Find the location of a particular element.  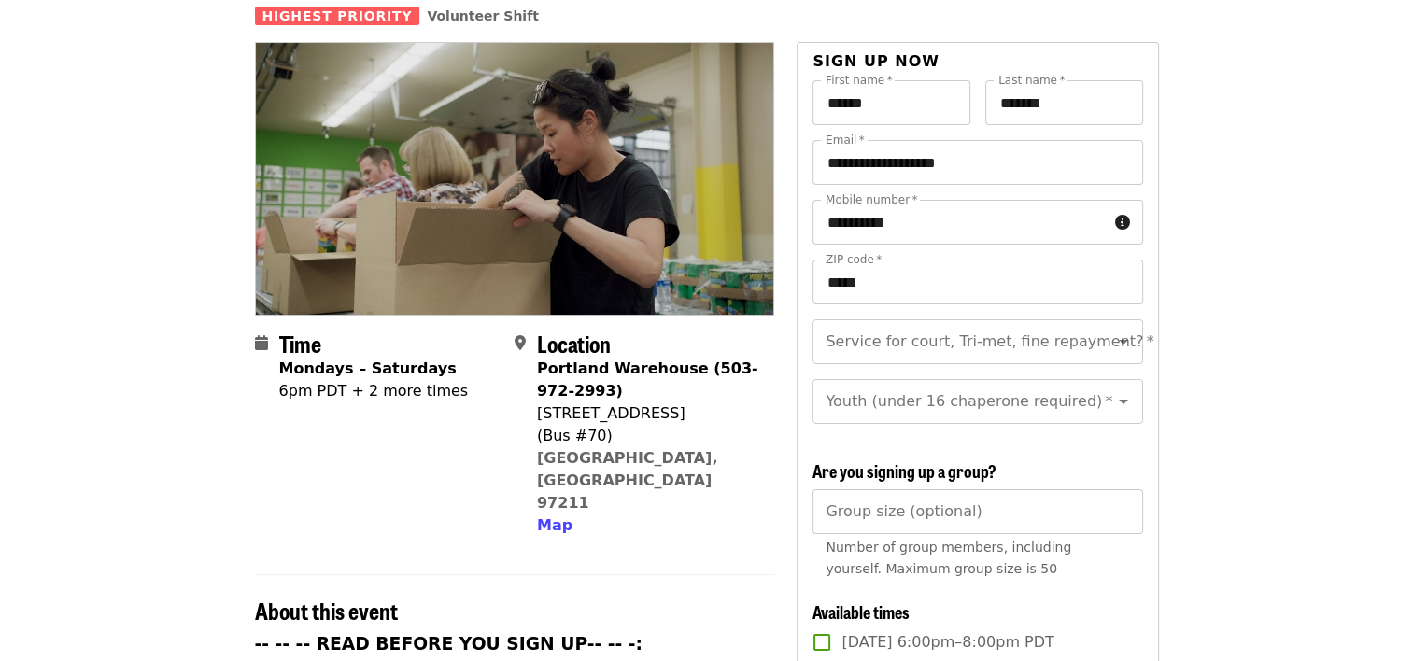

label: Mobile number is located at coordinates (871, 200).